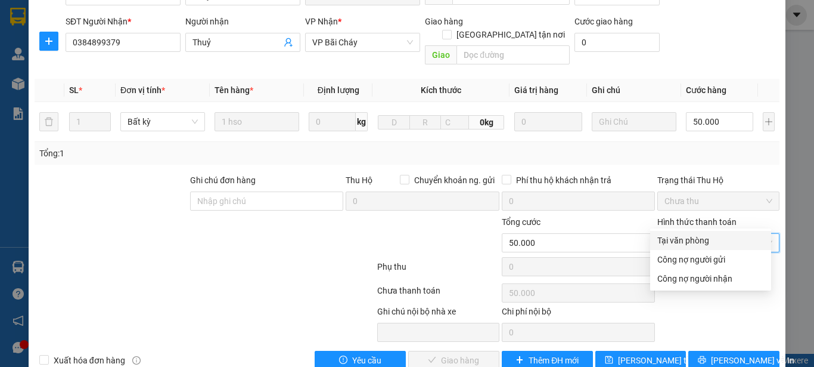 This screenshot has height=367, width=814. Describe the element at coordinates (223, 180) in the screenshot. I see `label: Ghi chú đơn hàng` at that location.